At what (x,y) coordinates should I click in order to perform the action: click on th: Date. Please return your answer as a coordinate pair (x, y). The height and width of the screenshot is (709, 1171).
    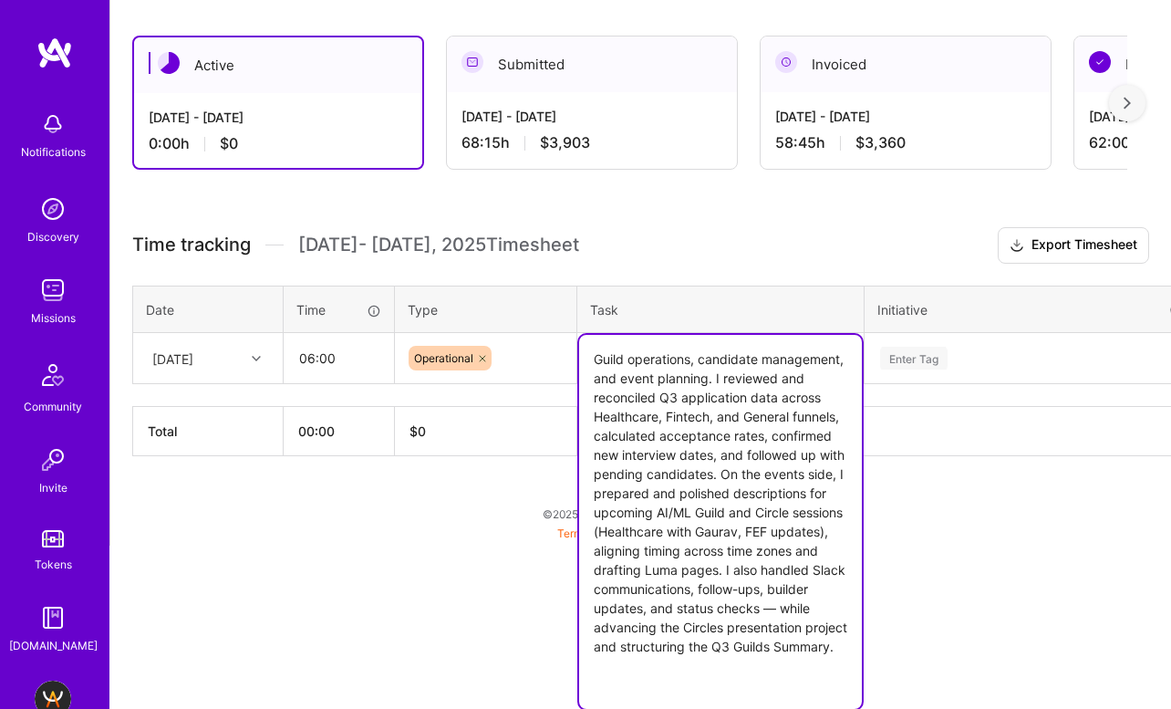
    Looking at the image, I should click on (208, 309).